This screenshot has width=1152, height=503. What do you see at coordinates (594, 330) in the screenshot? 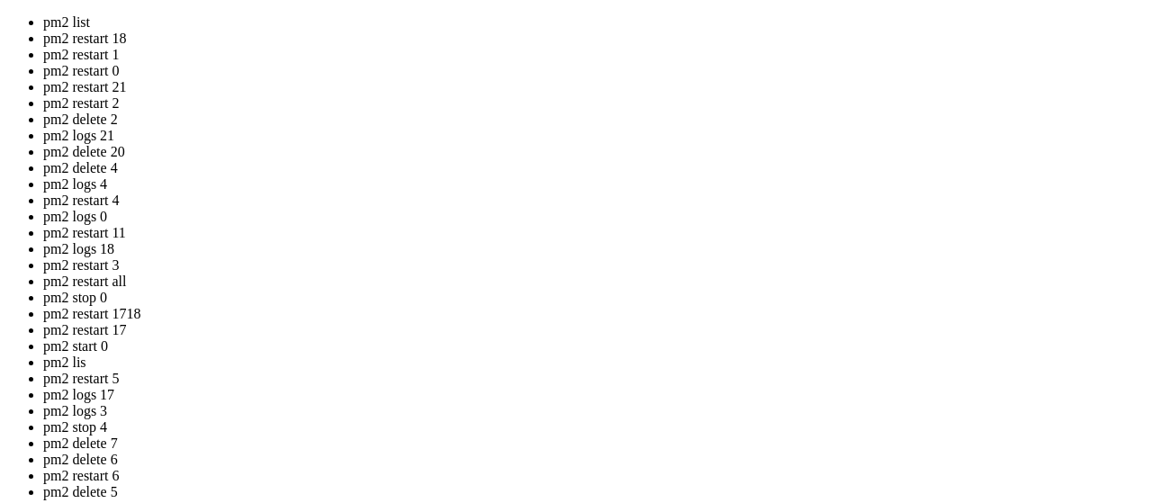
I see `li: pm2 restart 17` at bounding box center [594, 330].